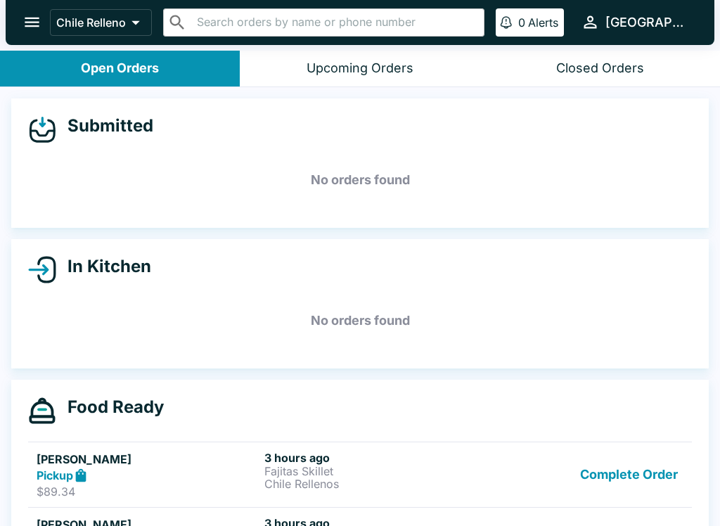 This screenshot has width=720, height=526. Describe the element at coordinates (376, 471) in the screenshot. I see `p: Fajitas Skillet` at that location.